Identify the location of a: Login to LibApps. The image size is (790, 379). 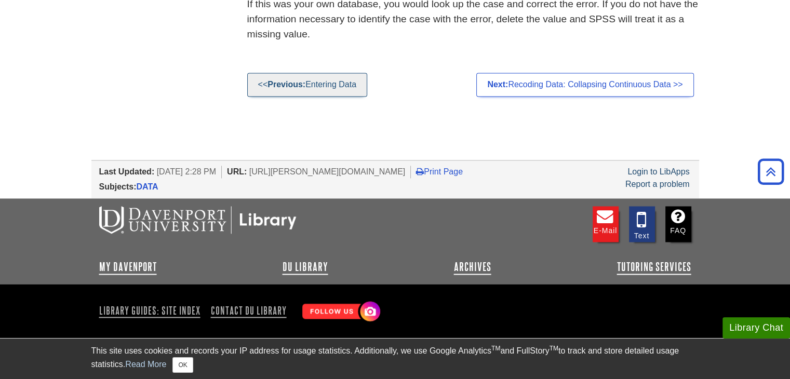
(658, 171).